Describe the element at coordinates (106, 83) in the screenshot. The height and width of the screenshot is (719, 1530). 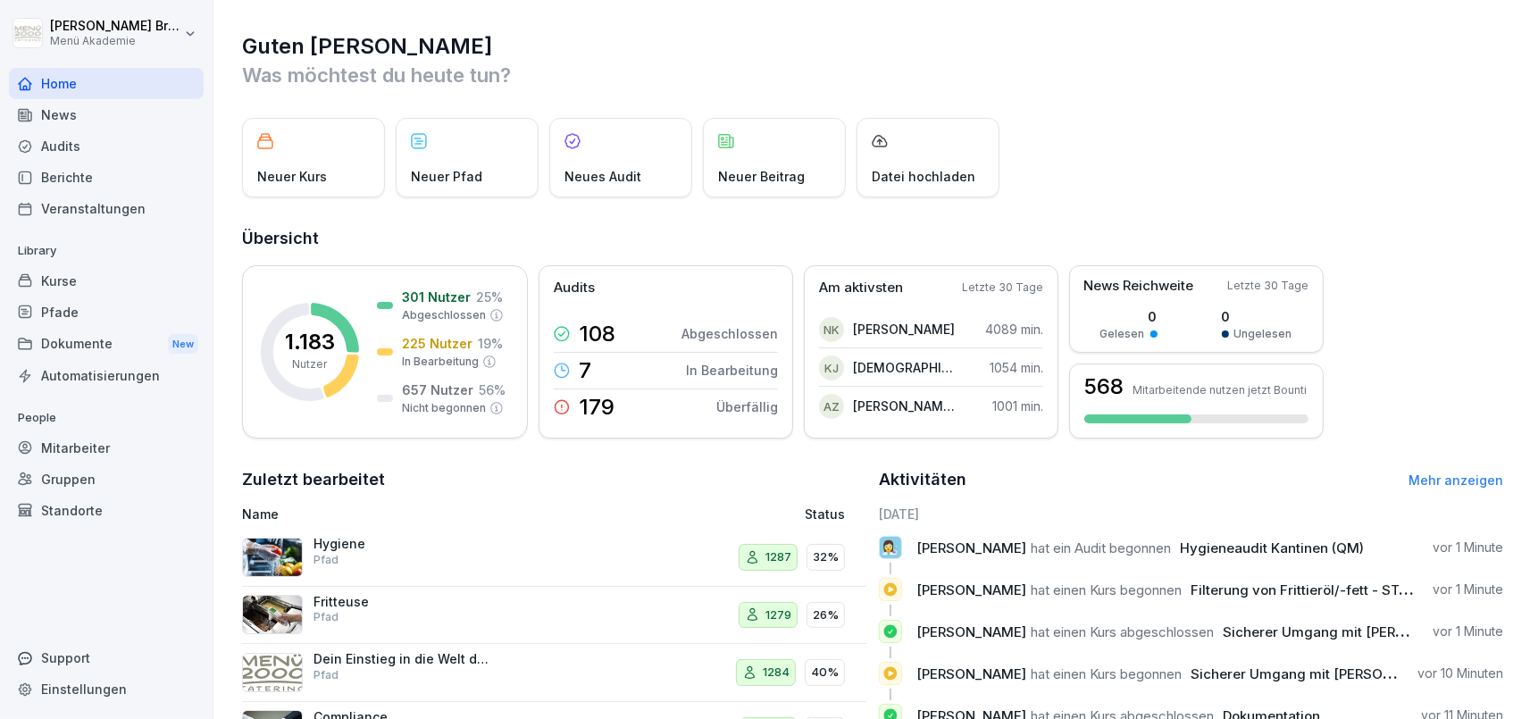
I see `a: Home` at that location.